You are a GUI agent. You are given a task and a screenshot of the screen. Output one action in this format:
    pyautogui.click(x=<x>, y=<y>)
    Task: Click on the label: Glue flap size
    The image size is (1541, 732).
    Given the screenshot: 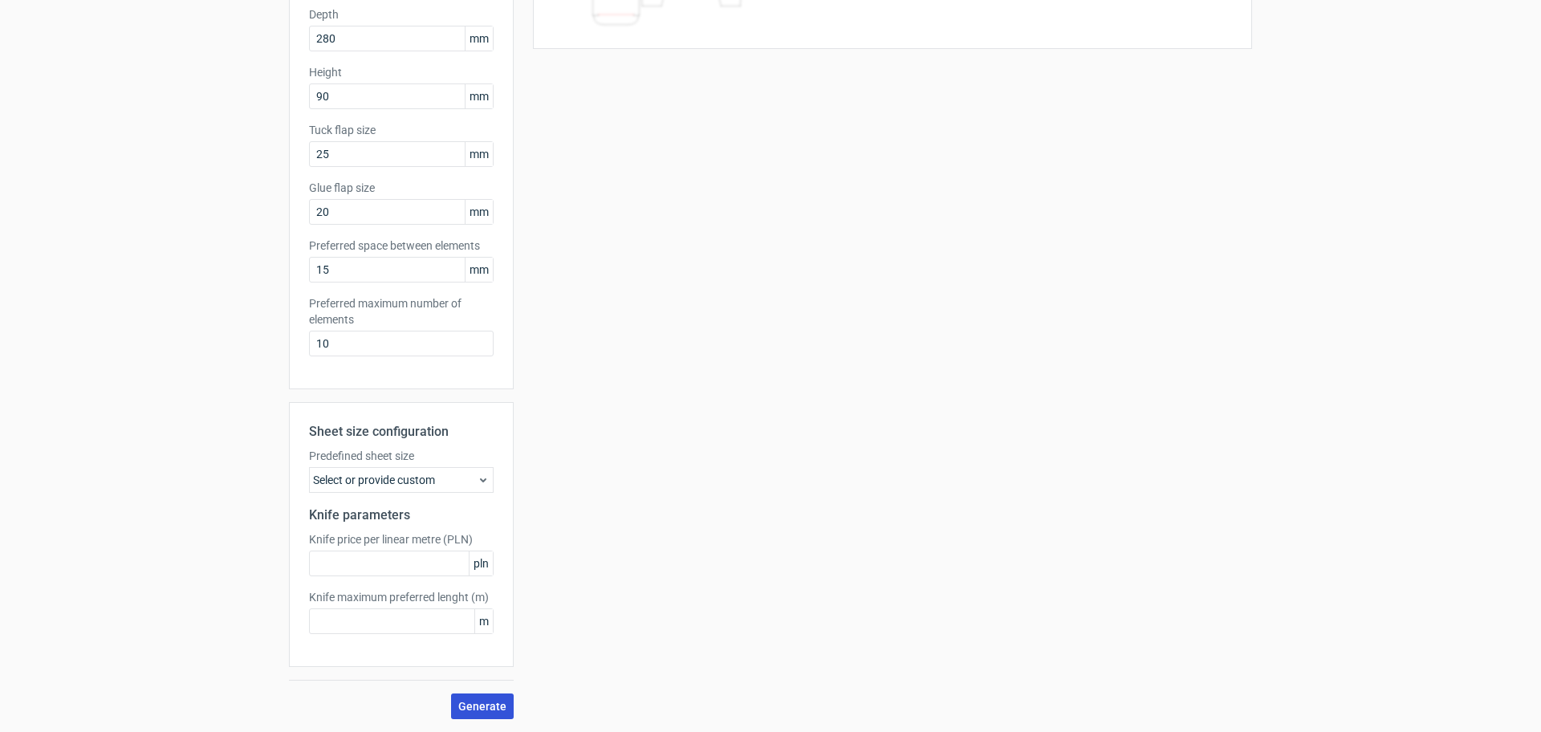 What is the action you would take?
    pyautogui.click(x=401, y=188)
    